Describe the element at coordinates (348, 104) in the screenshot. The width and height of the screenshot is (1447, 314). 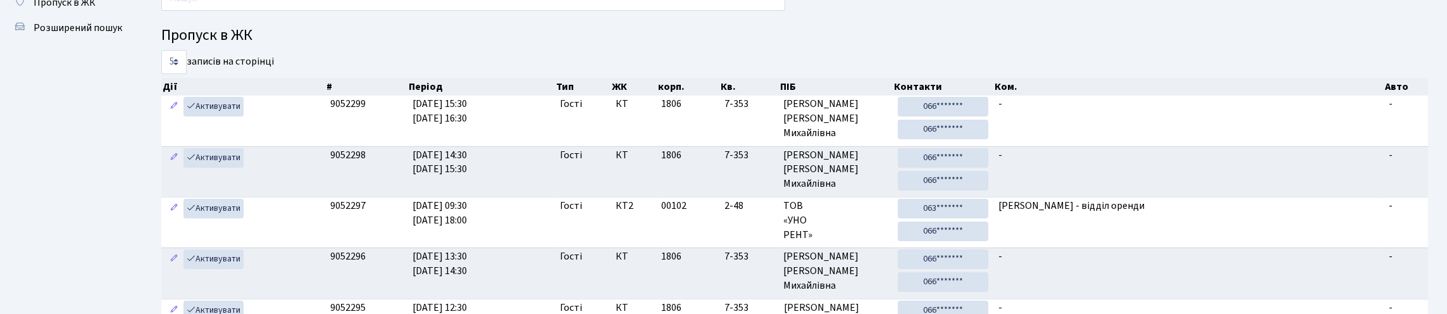
I see `span: 9052299` at that location.